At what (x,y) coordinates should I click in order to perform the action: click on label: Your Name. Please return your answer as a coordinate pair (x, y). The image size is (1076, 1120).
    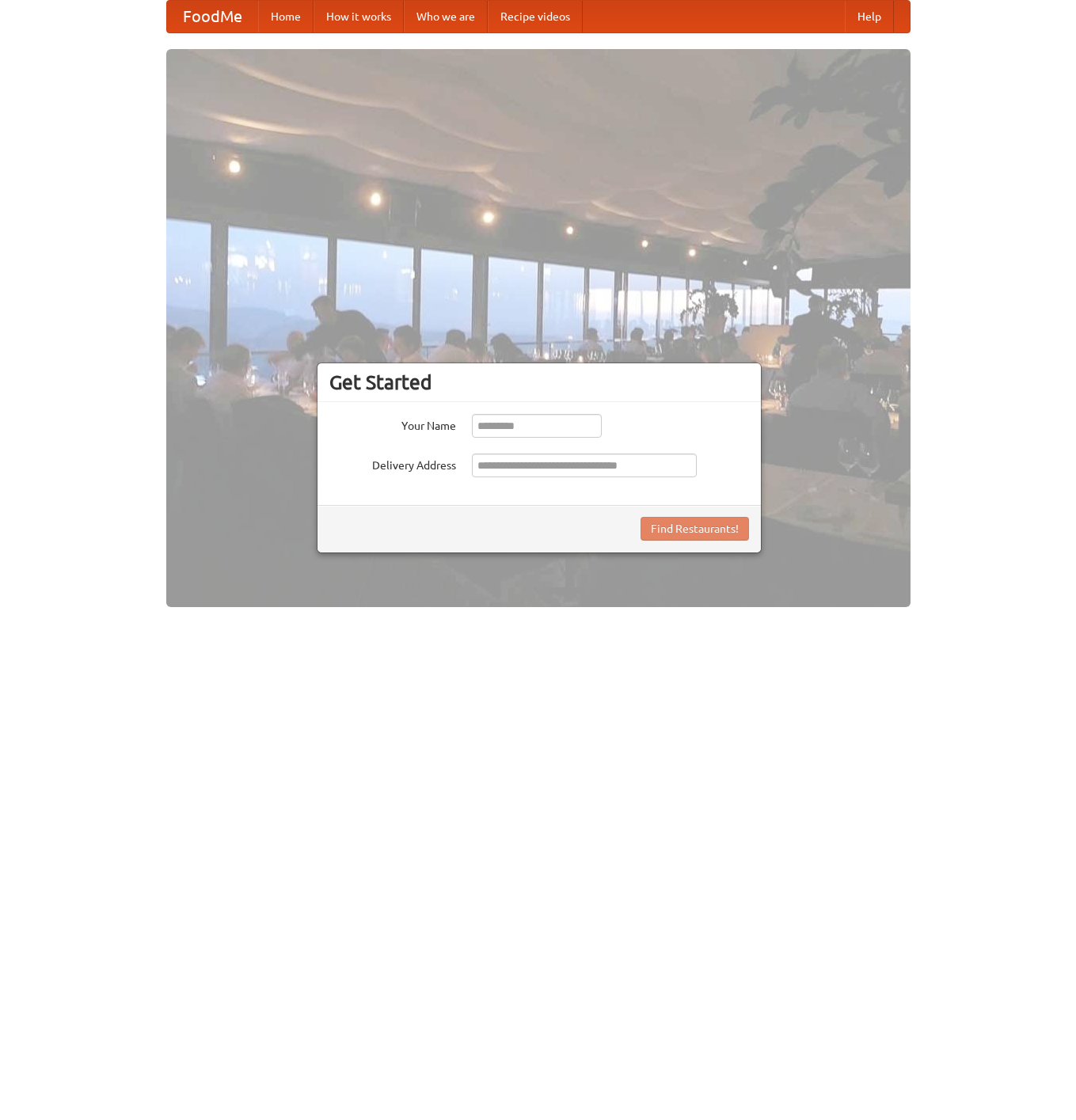
    Looking at the image, I should click on (393, 424).